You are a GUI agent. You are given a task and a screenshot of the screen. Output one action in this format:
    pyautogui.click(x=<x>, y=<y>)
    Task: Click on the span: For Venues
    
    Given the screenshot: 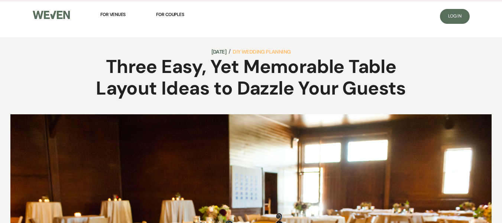 What is the action you would take?
    pyautogui.click(x=113, y=15)
    